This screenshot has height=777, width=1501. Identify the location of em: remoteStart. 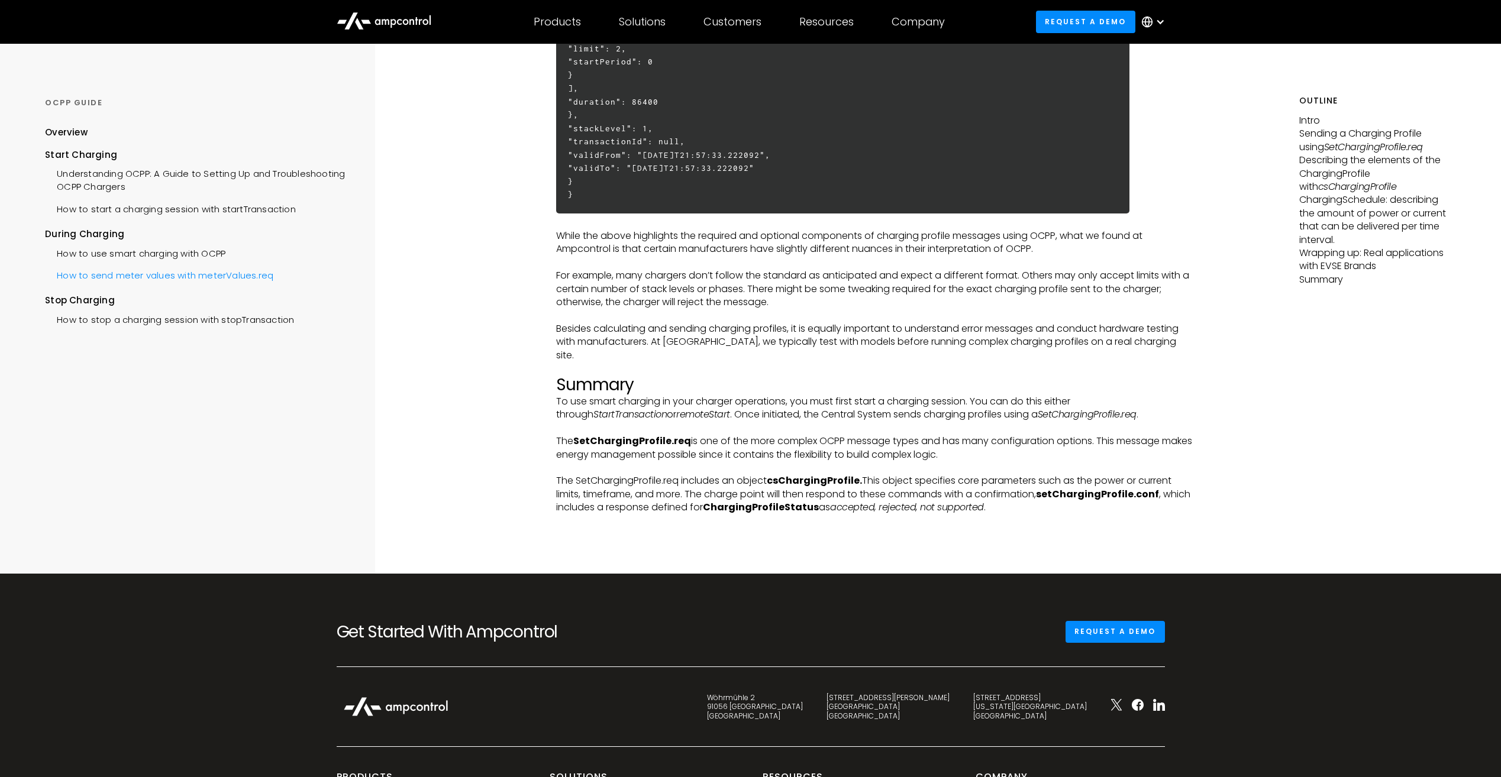
(703, 414).